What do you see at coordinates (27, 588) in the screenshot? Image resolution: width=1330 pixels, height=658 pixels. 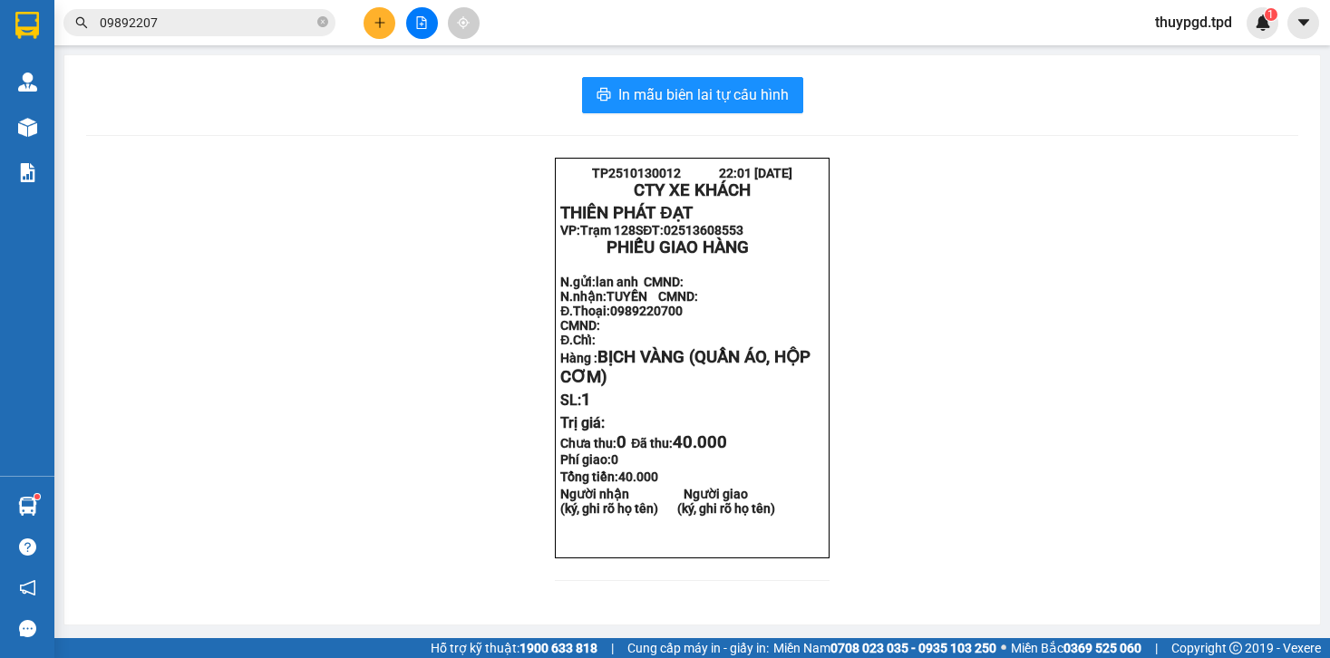 I see `span: notification` at bounding box center [27, 588].